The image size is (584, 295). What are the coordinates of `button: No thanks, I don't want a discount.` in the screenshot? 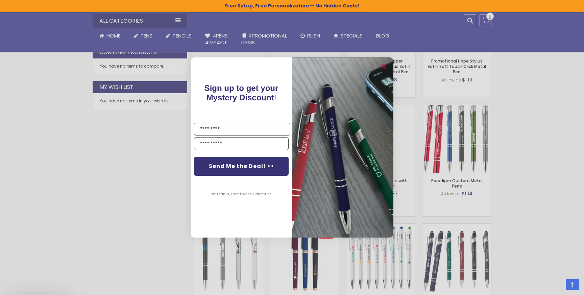 It's located at (241, 194).